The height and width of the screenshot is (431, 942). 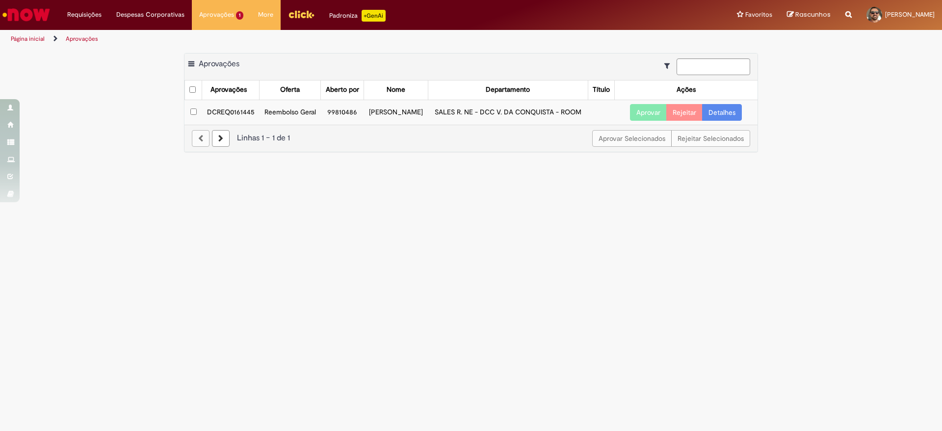 I want to click on div: Aberto por, so click(x=343, y=90).